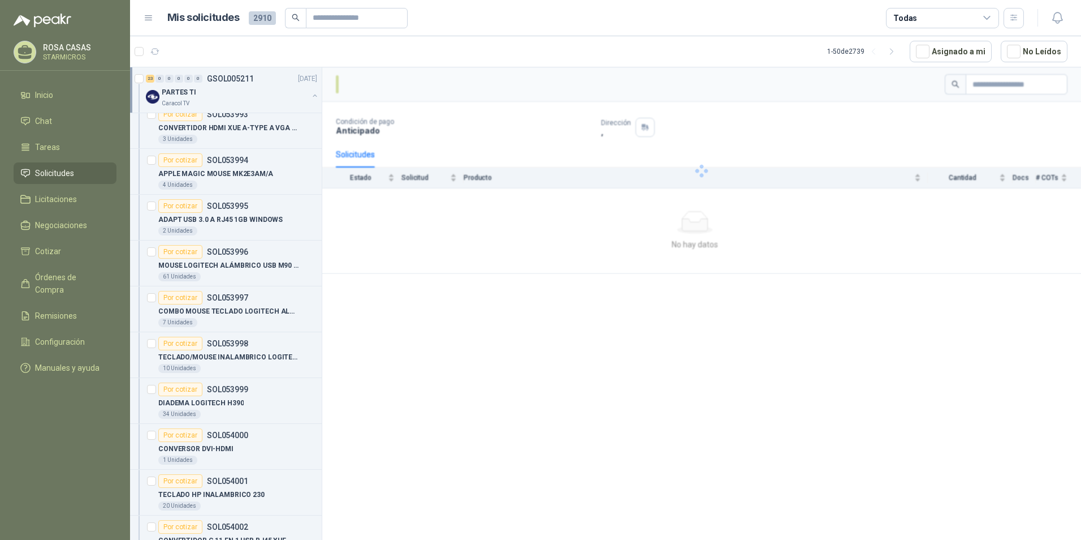 This screenshot has width=1081, height=540. What do you see at coordinates (227, 252) in the screenshot?
I see `p: SOL053996` at bounding box center [227, 252].